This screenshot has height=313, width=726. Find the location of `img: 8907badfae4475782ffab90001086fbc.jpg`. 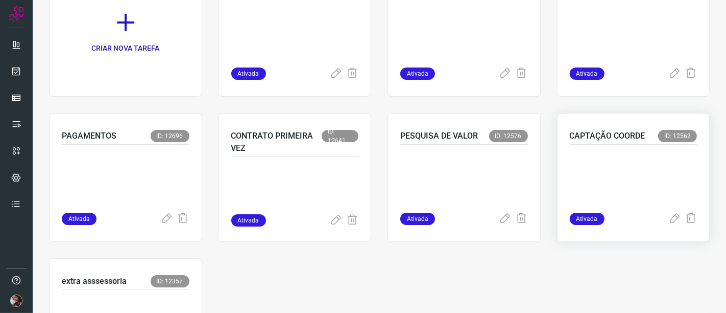

img: 8907badfae4475782ffab90001086fbc.jpg is located at coordinates (16, 300).